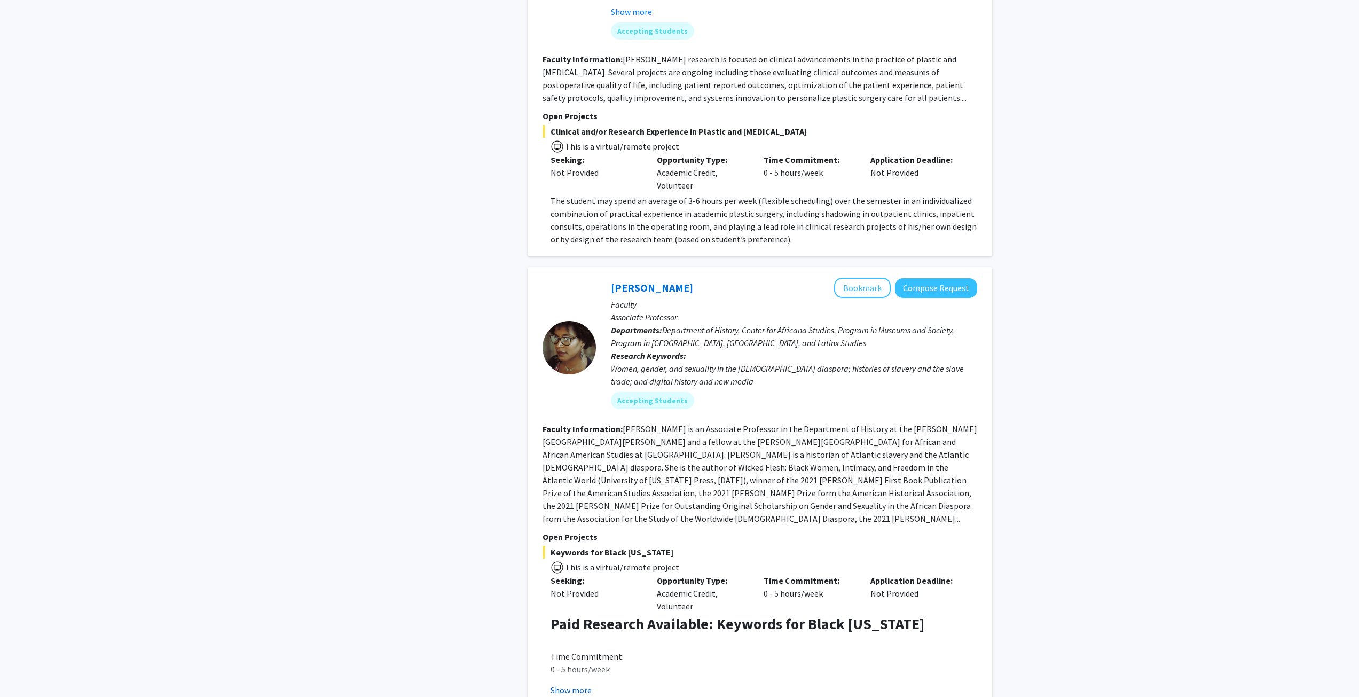 This screenshot has height=697, width=1359. What do you see at coordinates (794, 317) in the screenshot?
I see `p: Associate Professor` at bounding box center [794, 317].